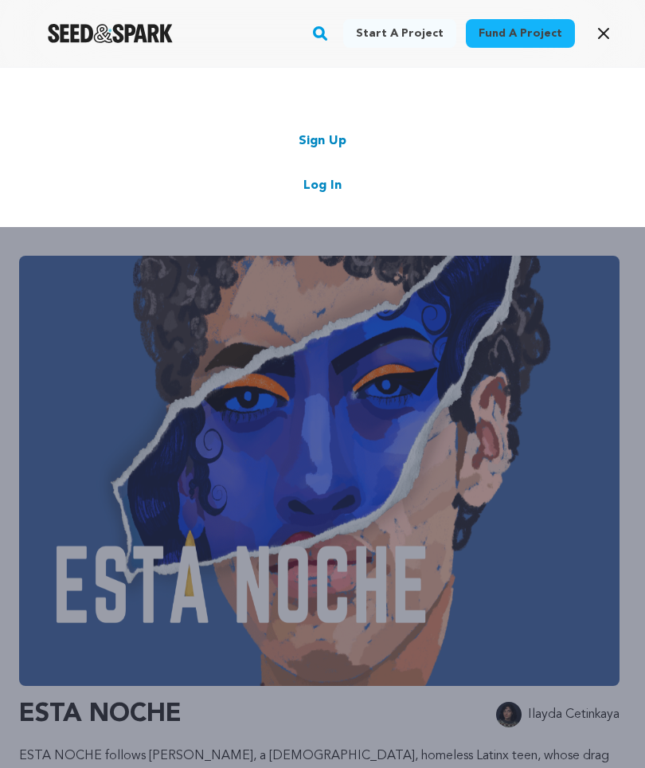 The width and height of the screenshot is (645, 768). I want to click on a: Log In, so click(323, 186).